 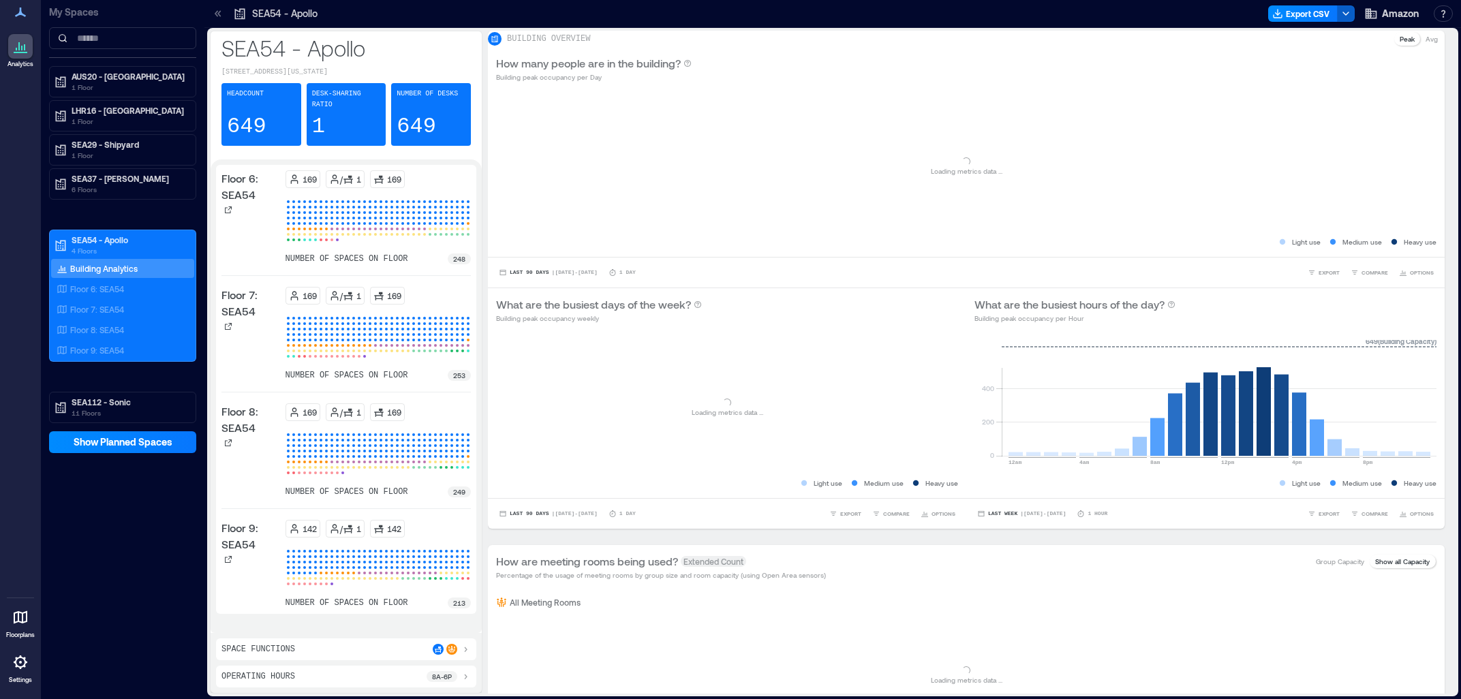 What do you see at coordinates (1303, 14) in the screenshot?
I see `button: Export CSV` at bounding box center [1303, 14].